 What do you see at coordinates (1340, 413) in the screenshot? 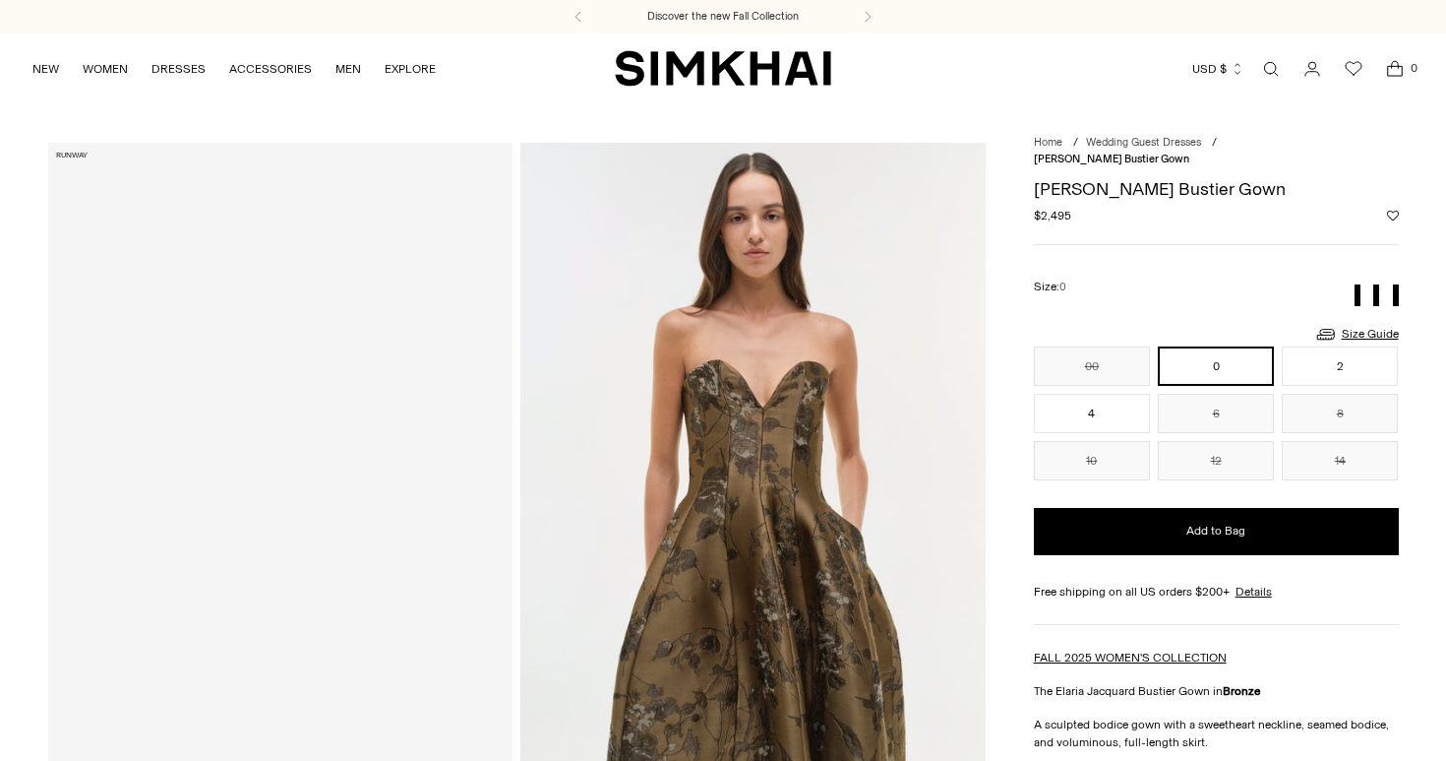
I see `button: 8` at bounding box center [1340, 413].